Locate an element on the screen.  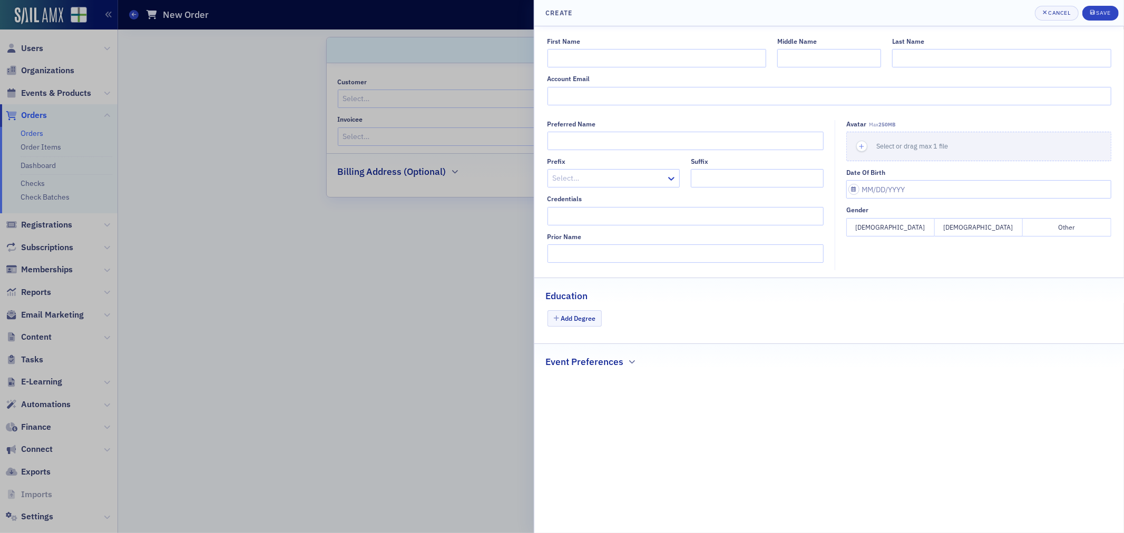
div: Preferred Name is located at coordinates (572, 124).